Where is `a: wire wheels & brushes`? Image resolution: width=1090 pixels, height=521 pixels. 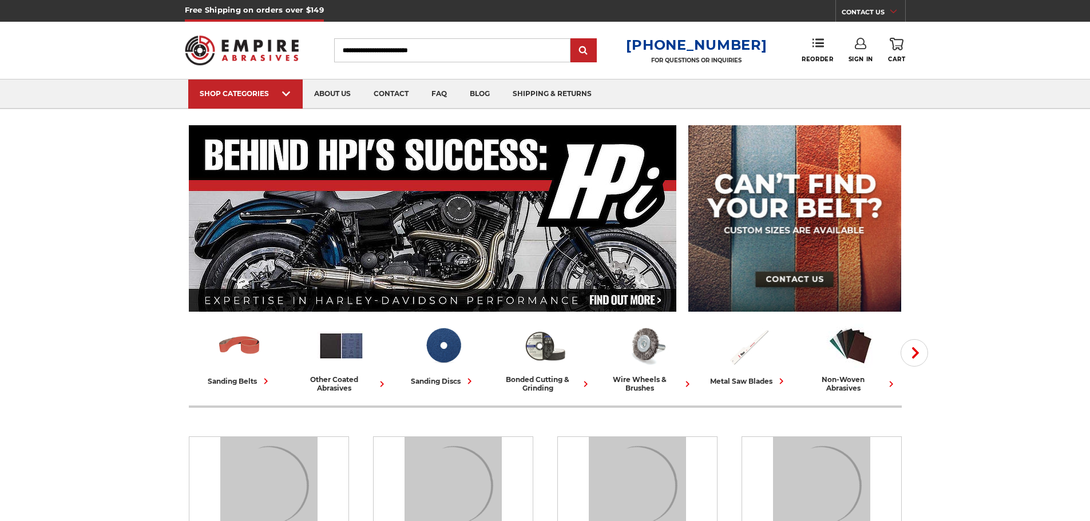
a: wire wheels & brushes is located at coordinates (647, 357).